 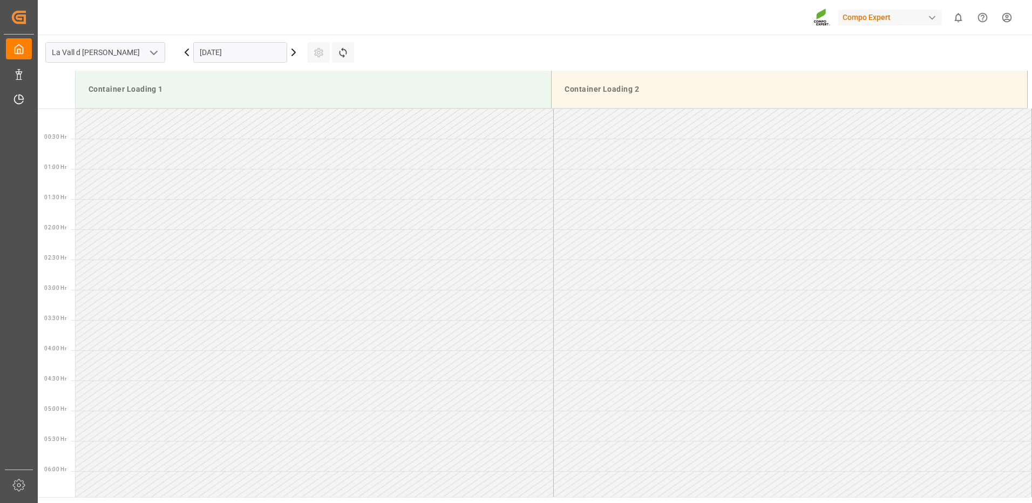 What do you see at coordinates (958, 17) in the screenshot?
I see `button: show 0 new notifications` at bounding box center [958, 17].